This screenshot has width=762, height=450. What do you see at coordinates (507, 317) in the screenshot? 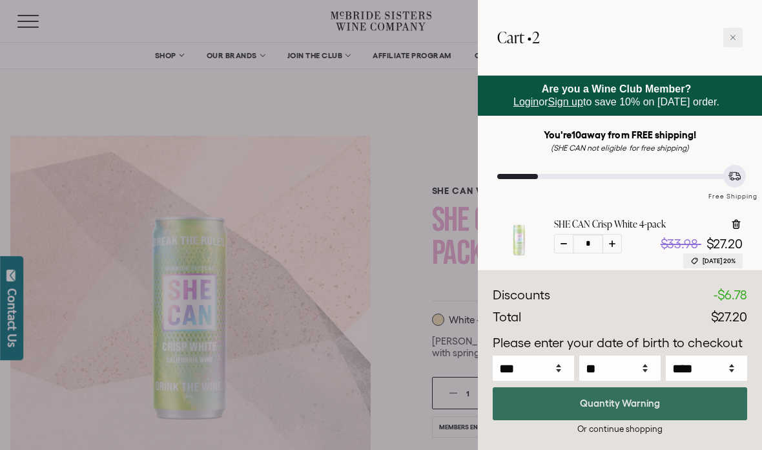
I see `div: Total` at bounding box center [507, 317].